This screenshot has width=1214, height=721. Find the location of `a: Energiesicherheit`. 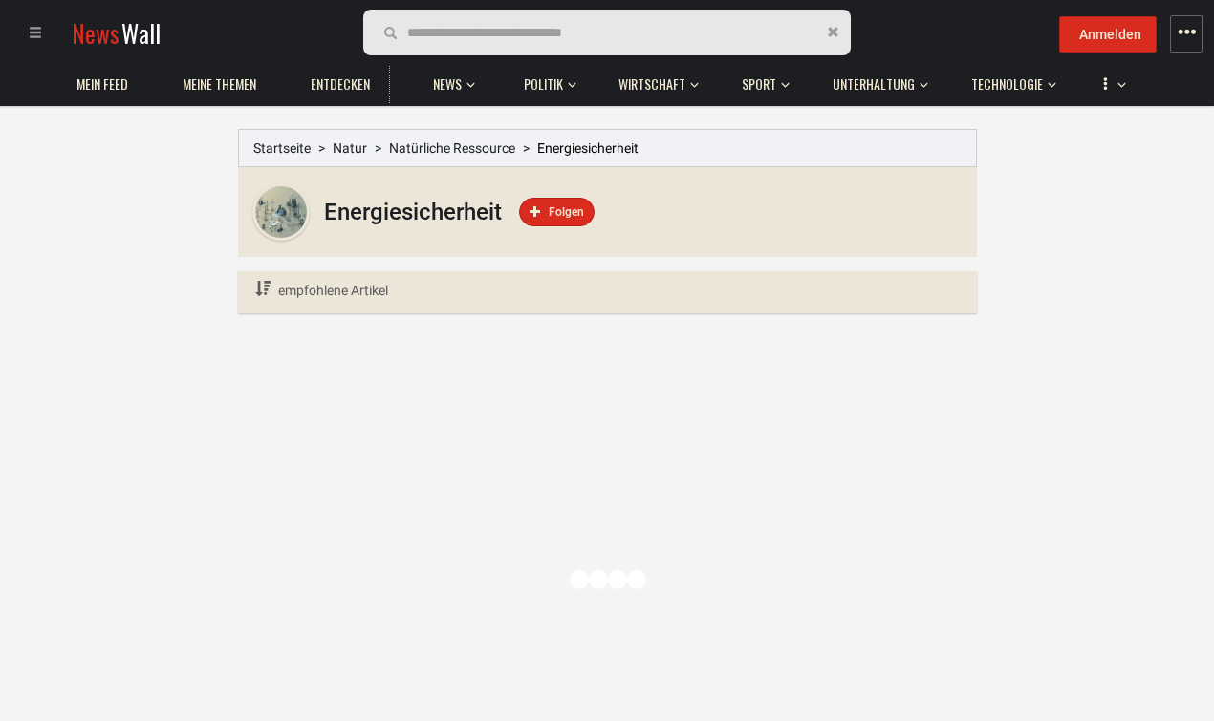

a: Energiesicherheit is located at coordinates (413, 216).